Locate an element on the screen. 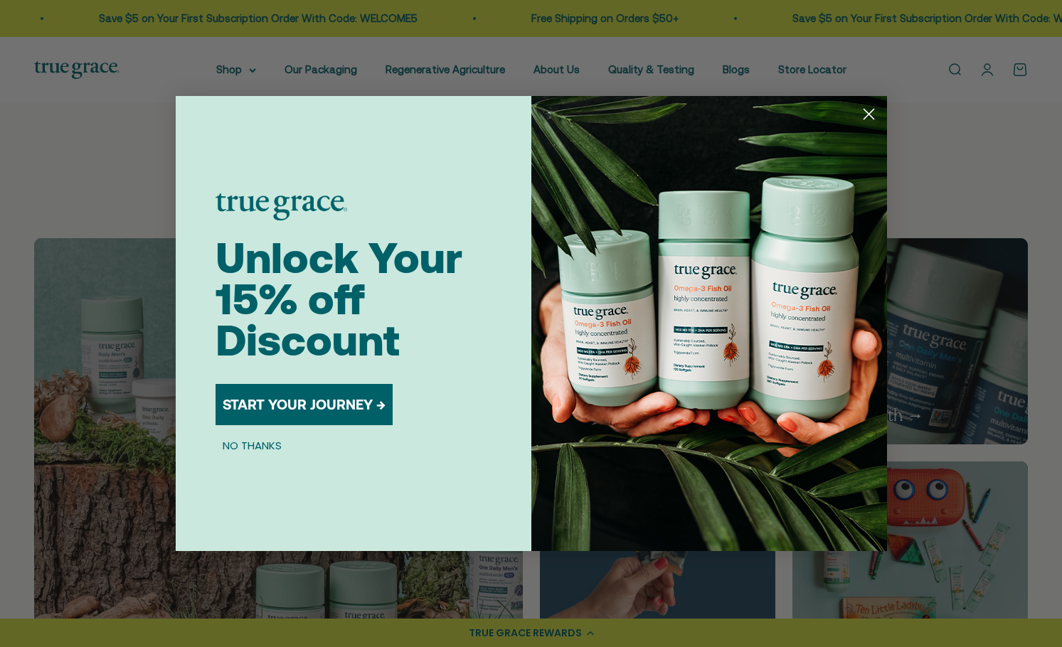 The width and height of the screenshot is (1062, 647). img: 098727d5-50f8-4f9b-9554-844bb8da1403.jpeg is located at coordinates (709, 324).